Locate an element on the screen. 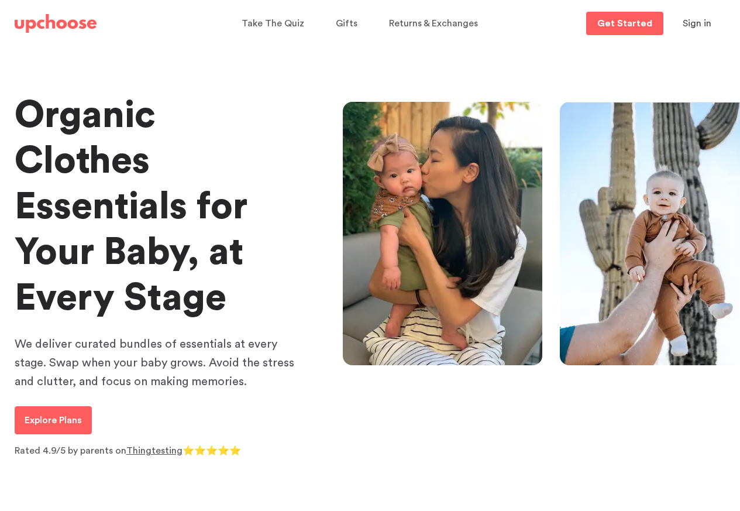 The height and width of the screenshot is (511, 740). a: Get Started is located at coordinates (625, 23).